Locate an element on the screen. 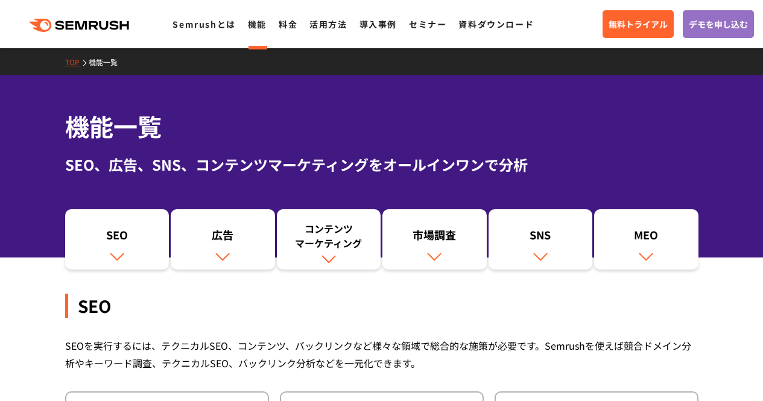 The width and height of the screenshot is (763, 401). div: SEO、広告、SNS、コンテンツマーケティングをオールインワンで分析 is located at coordinates (382, 165).